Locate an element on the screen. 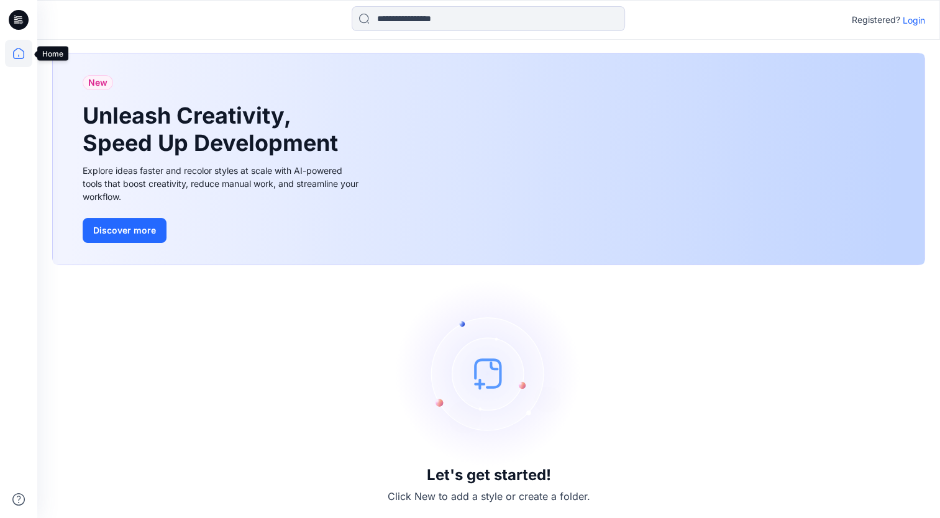  h3: Let's get started! is located at coordinates (489, 475).